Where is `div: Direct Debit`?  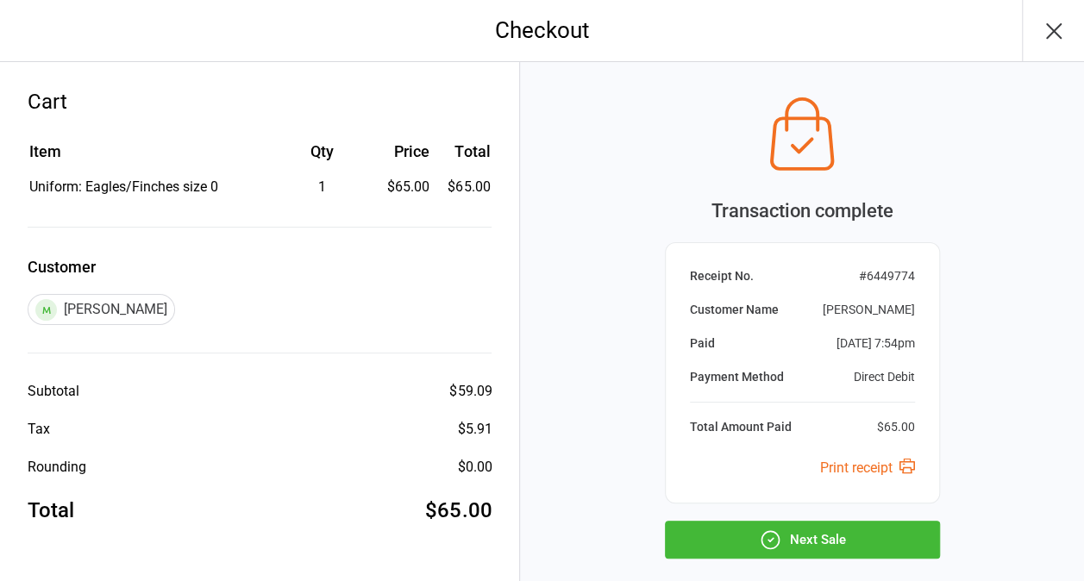
div: Direct Debit is located at coordinates (884, 377).